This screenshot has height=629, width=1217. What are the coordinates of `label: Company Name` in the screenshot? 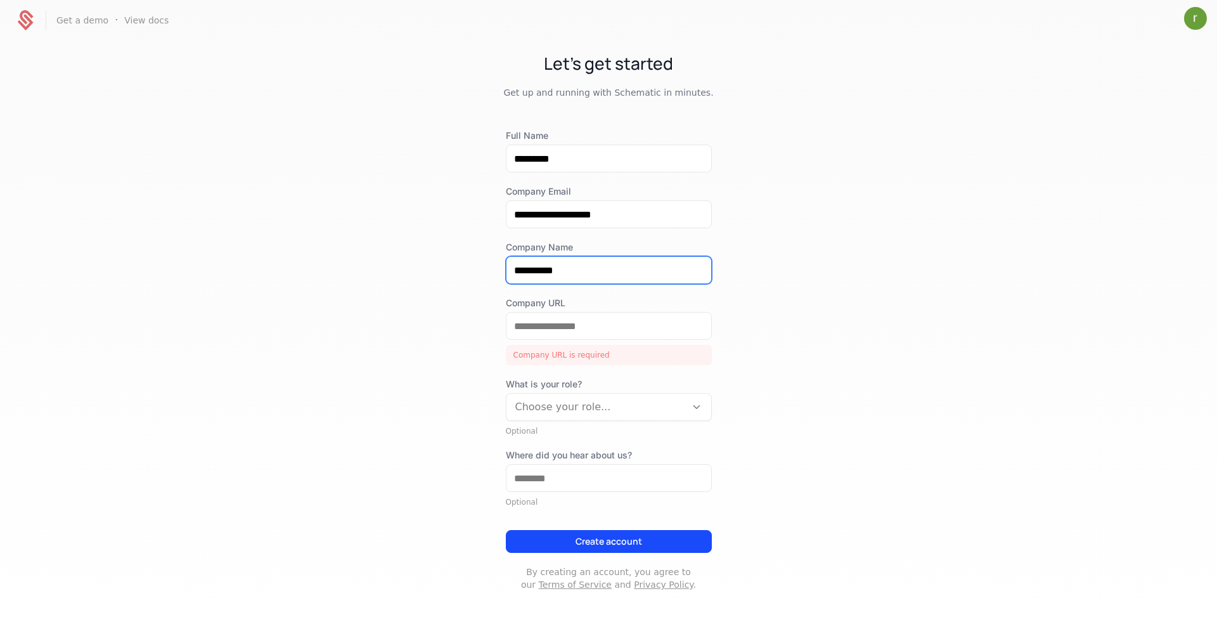 It's located at (608, 247).